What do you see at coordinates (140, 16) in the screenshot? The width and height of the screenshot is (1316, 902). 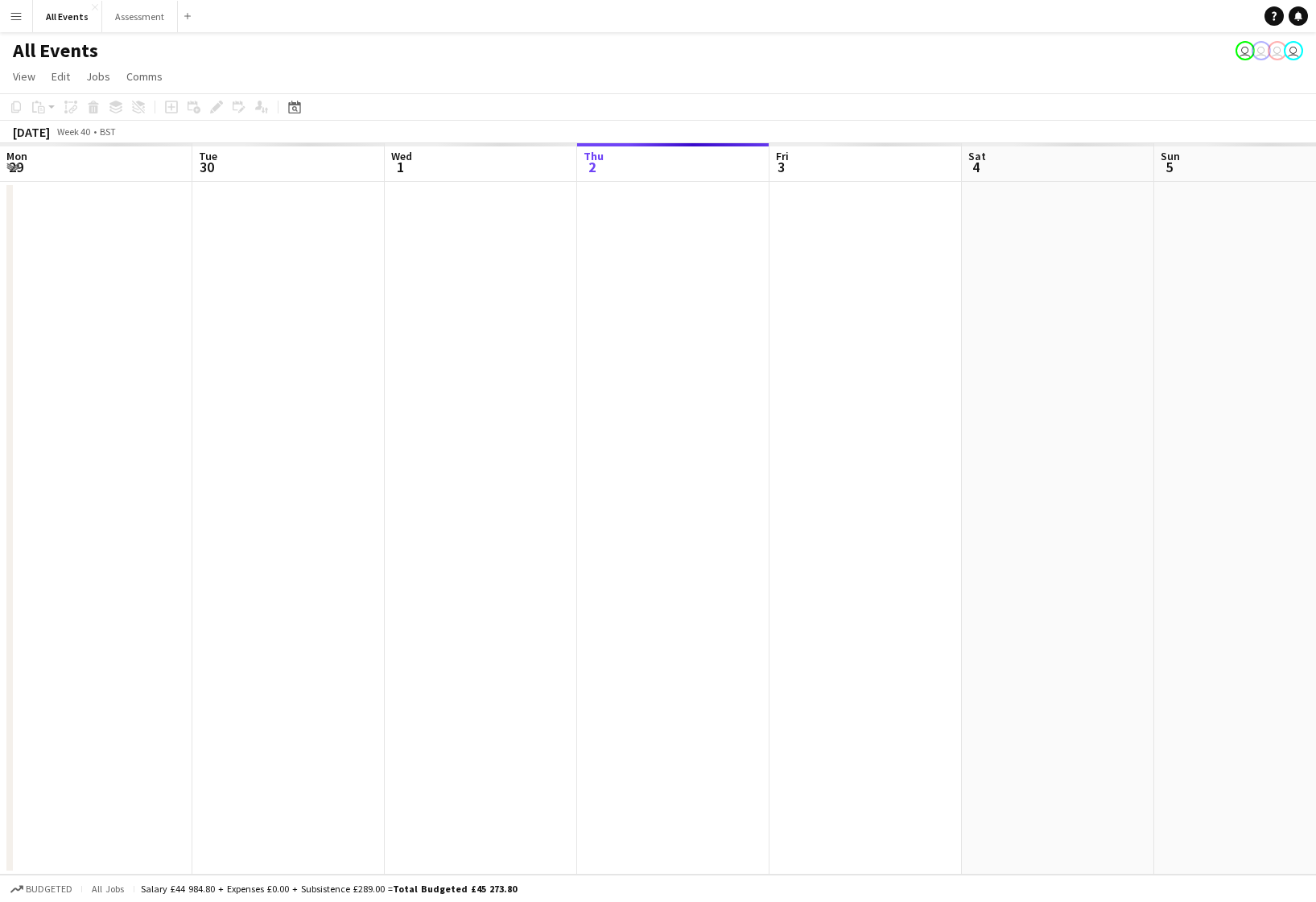 I see `button: Assessment` at bounding box center [140, 16].